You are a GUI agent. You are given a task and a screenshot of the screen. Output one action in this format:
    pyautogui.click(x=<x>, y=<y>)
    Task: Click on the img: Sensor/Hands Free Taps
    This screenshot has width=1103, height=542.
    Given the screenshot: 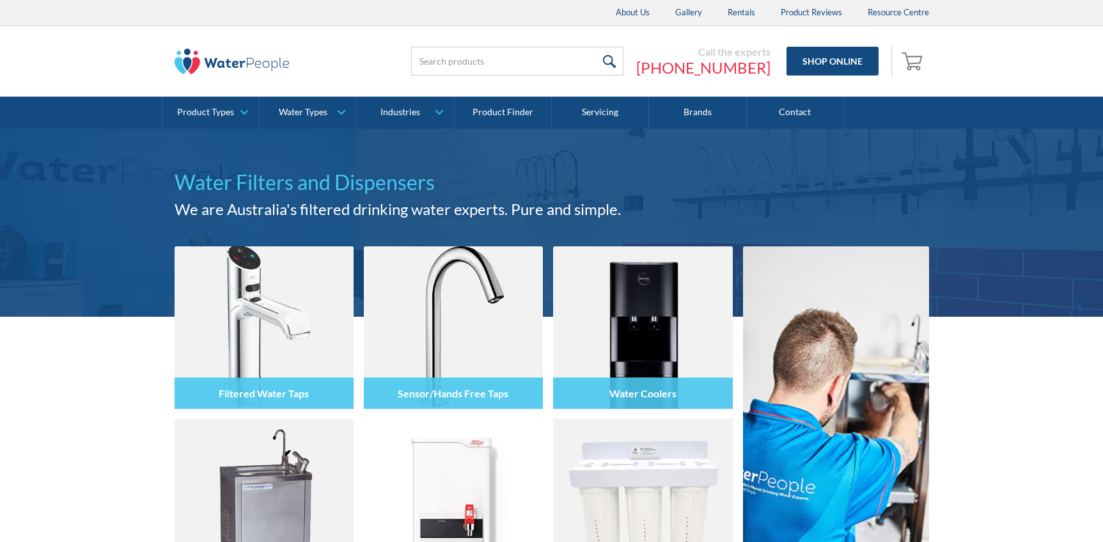 What is the action you would take?
    pyautogui.click(x=453, y=327)
    